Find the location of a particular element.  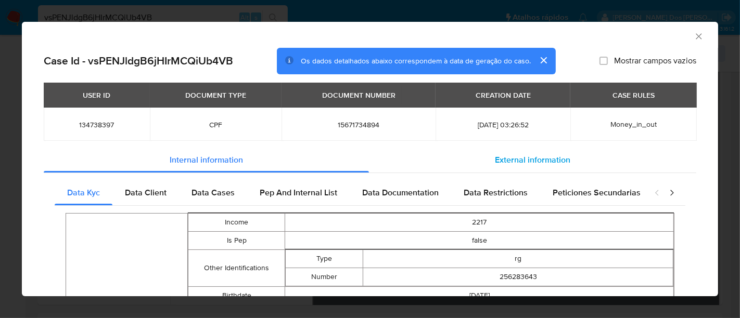

span: Data Documentation is located at coordinates (400, 192).